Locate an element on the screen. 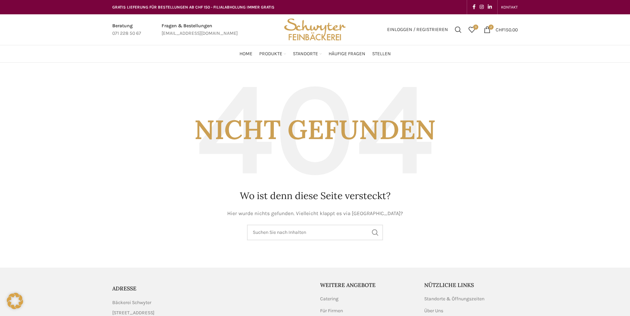 Image resolution: width=630 pixels, height=316 pixels. h1: Wo ist denn diese Seite versteckt? is located at coordinates (315, 195).